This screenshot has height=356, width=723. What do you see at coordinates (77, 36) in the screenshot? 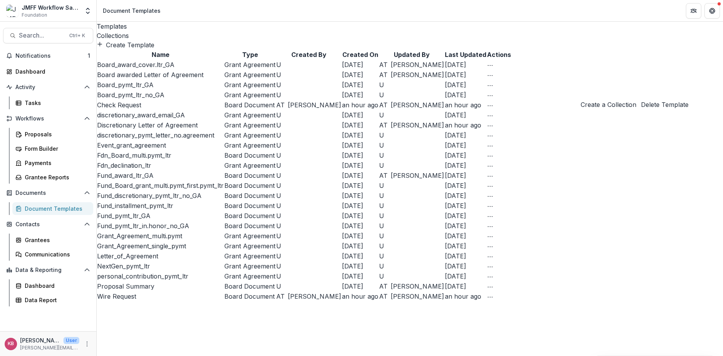
I see `div: Ctrl + K` at bounding box center [77, 36].